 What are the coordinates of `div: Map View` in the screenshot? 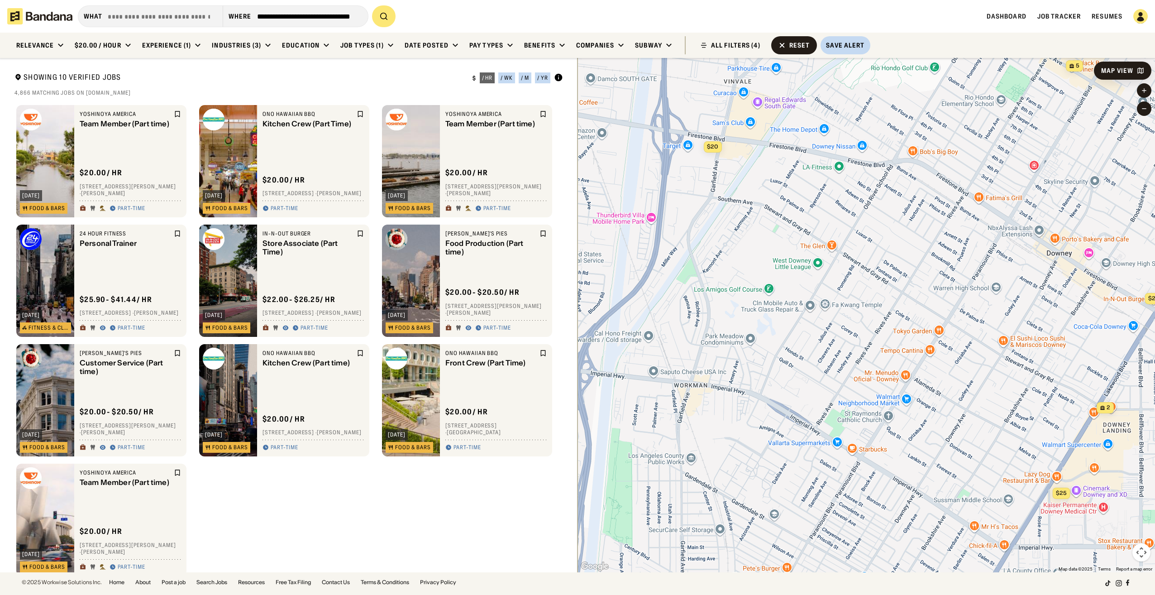 It's located at (1117, 71).